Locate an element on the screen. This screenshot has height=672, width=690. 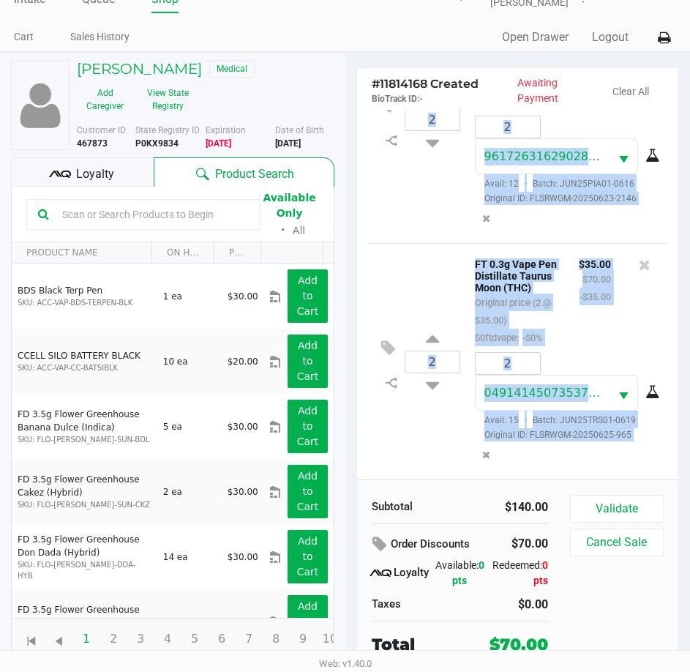
span: Page 3 is located at coordinates (141, 639).